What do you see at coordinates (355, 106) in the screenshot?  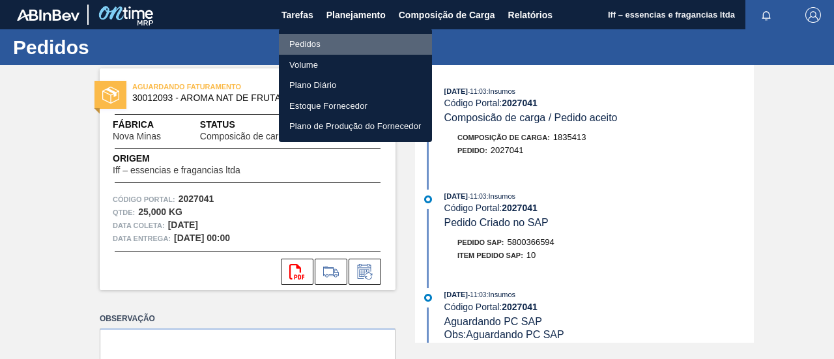 I see `li: Estoque Fornecedor` at bounding box center [355, 106].